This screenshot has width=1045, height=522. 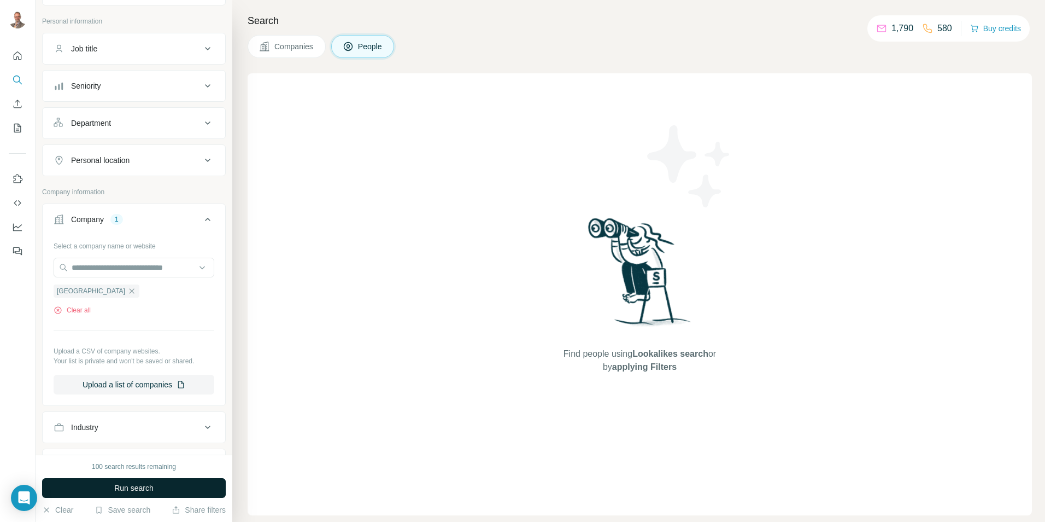 I want to click on button: Use Surfe API, so click(x=17, y=203).